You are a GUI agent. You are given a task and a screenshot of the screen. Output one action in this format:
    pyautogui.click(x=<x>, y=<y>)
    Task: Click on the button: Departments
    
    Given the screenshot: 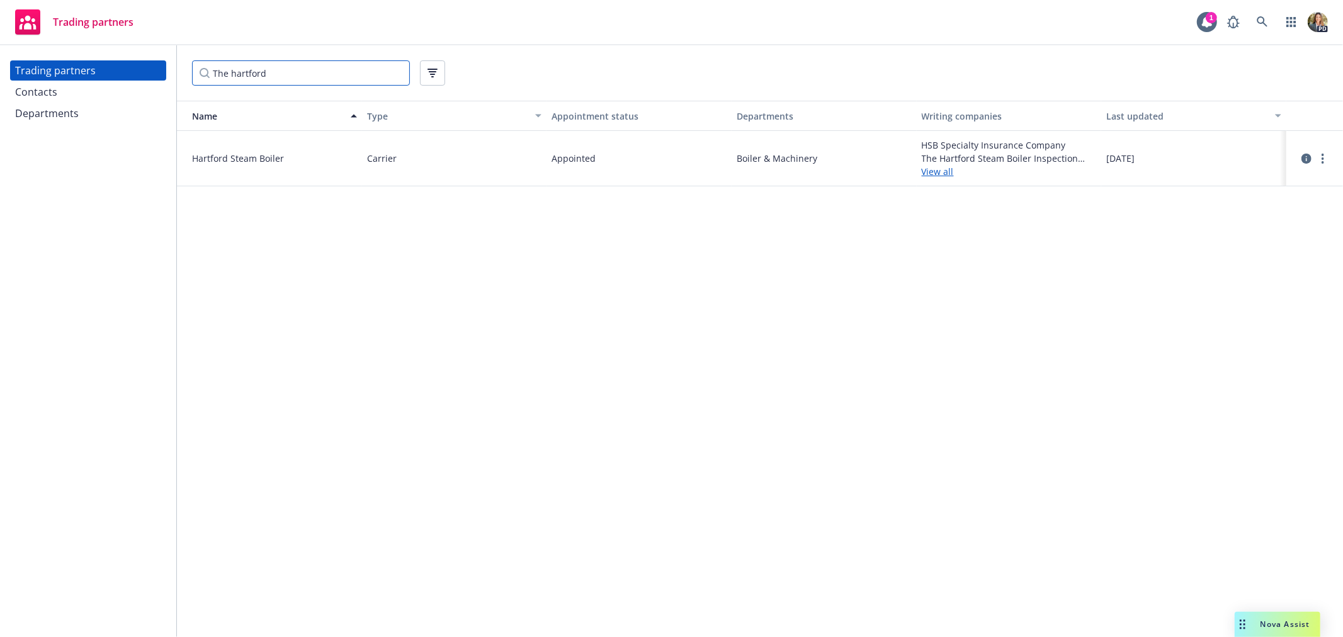 What is the action you would take?
    pyautogui.click(x=824, y=116)
    